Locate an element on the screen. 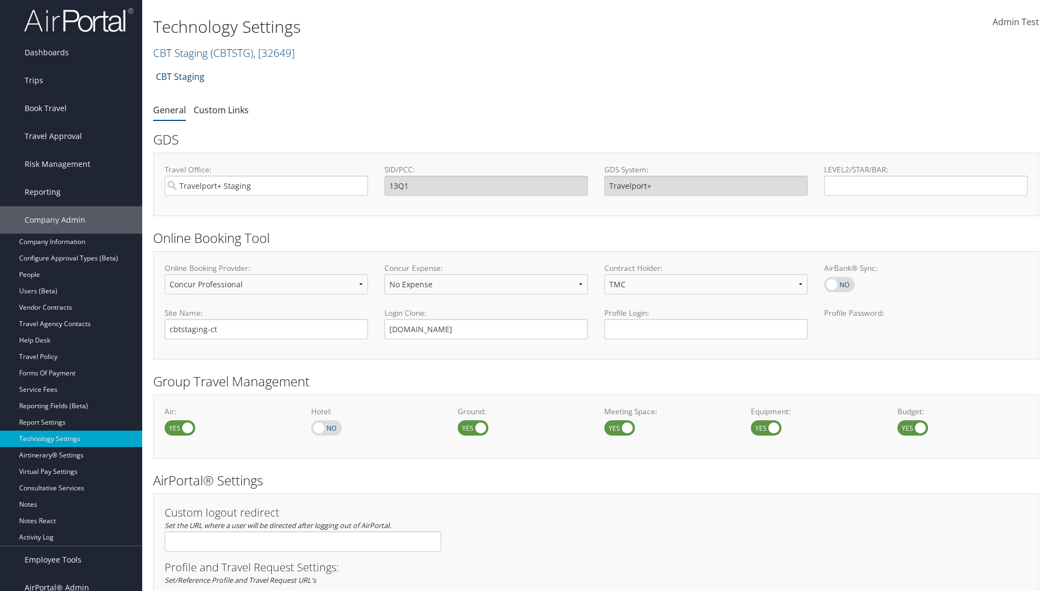 The width and height of the screenshot is (1050, 591). label: Contract Holder: is located at coordinates (706, 268).